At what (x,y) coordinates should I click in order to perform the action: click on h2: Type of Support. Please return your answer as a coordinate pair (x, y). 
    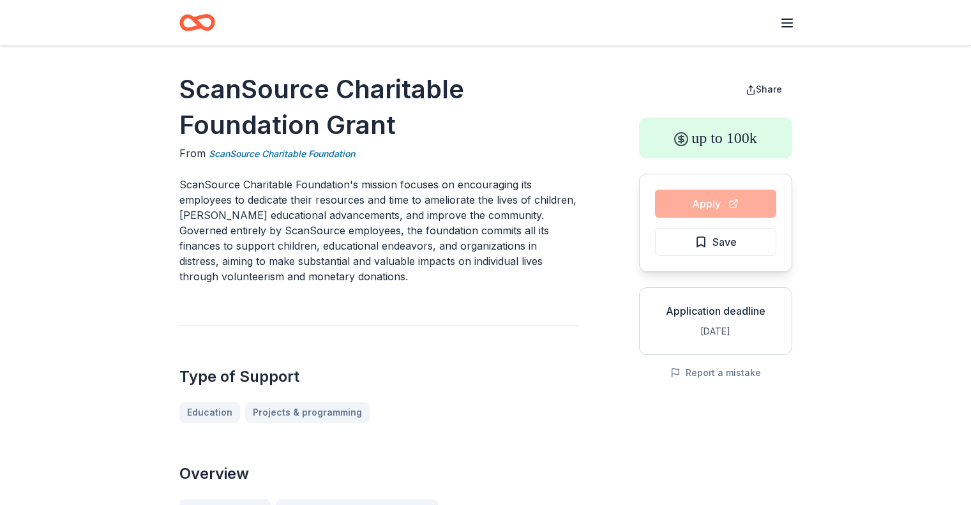
    Looking at the image, I should click on (379, 377).